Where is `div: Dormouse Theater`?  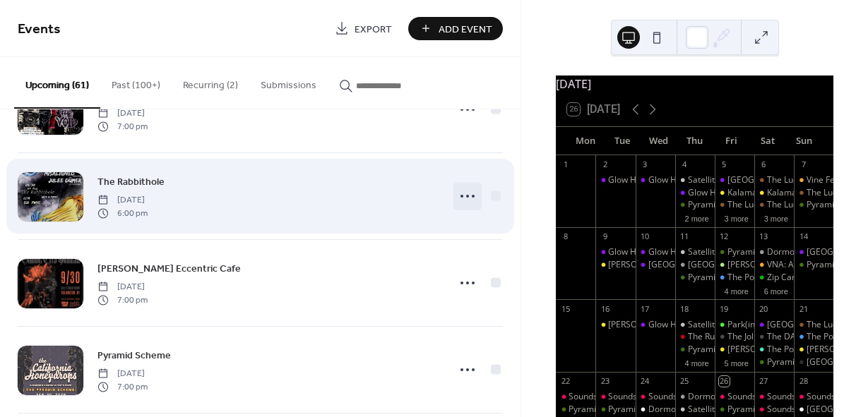
div: Dormouse Theater is located at coordinates (813, 409).